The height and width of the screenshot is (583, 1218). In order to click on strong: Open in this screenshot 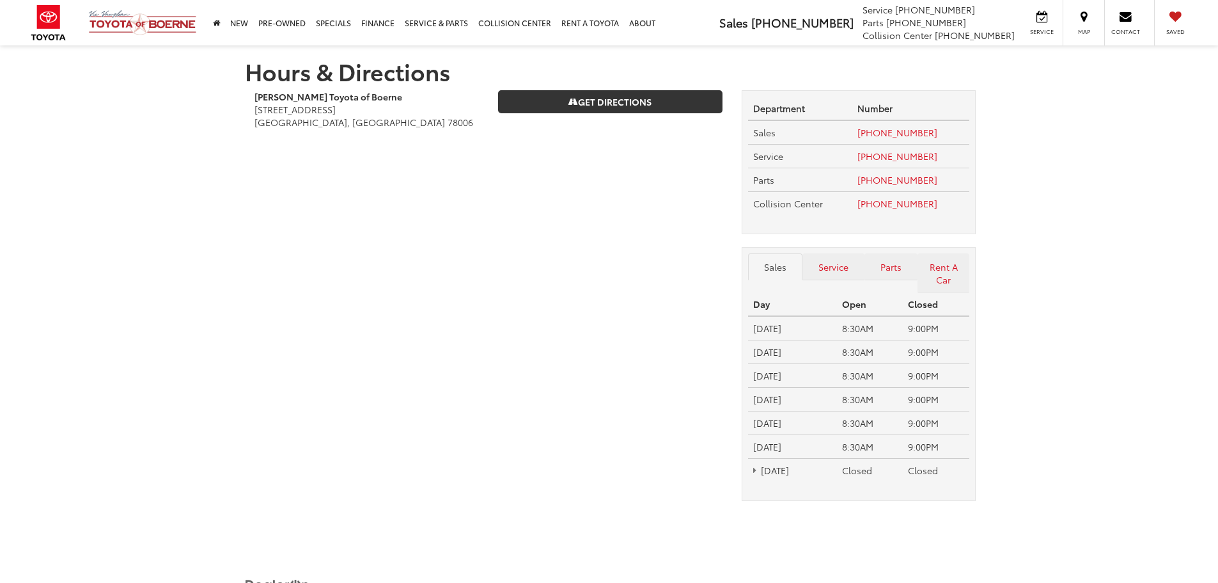, I will do `click(854, 304)`.